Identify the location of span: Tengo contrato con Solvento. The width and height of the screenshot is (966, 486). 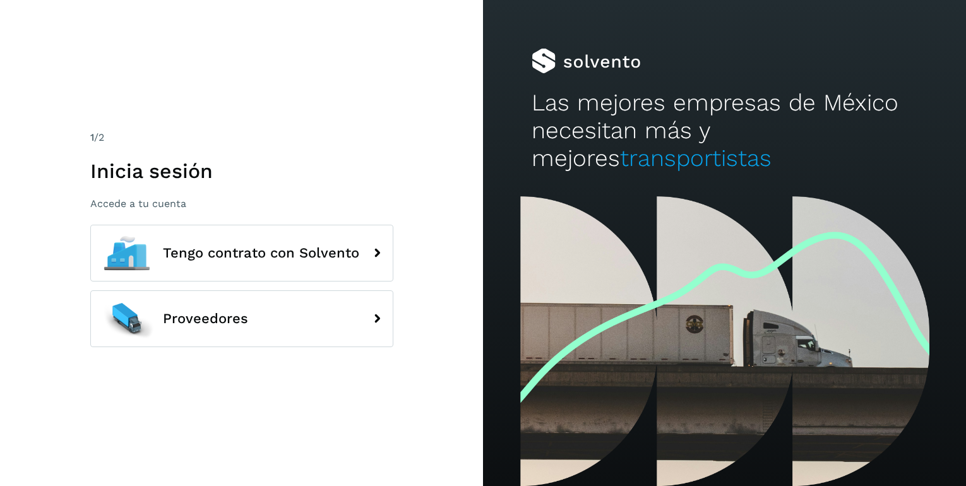
(261, 253).